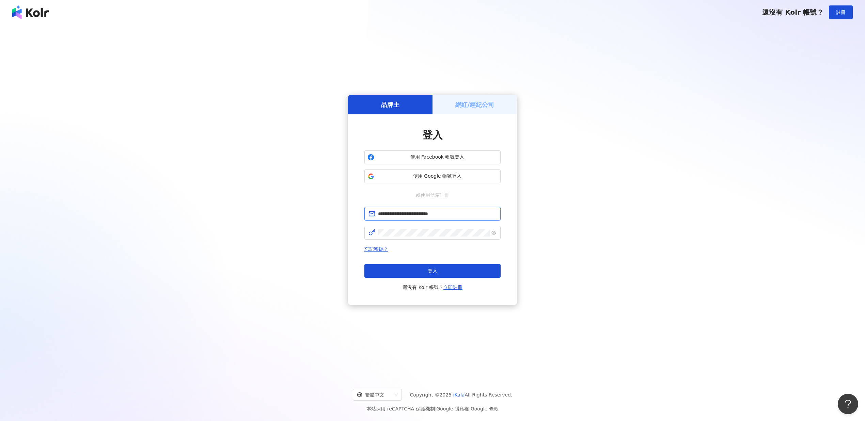 Image resolution: width=865 pixels, height=421 pixels. What do you see at coordinates (461, 395) in the screenshot?
I see `span: Copyright © 2025 All Rights Reserved.` at bounding box center [461, 395].